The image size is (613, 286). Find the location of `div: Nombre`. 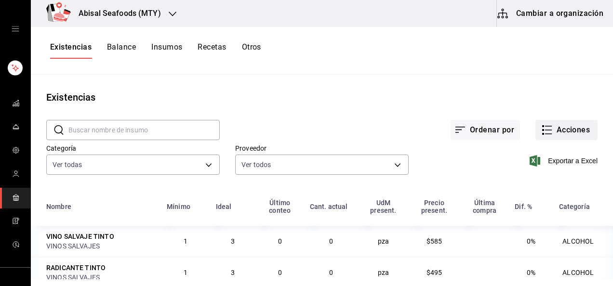

div: Nombre is located at coordinates (59, 207).